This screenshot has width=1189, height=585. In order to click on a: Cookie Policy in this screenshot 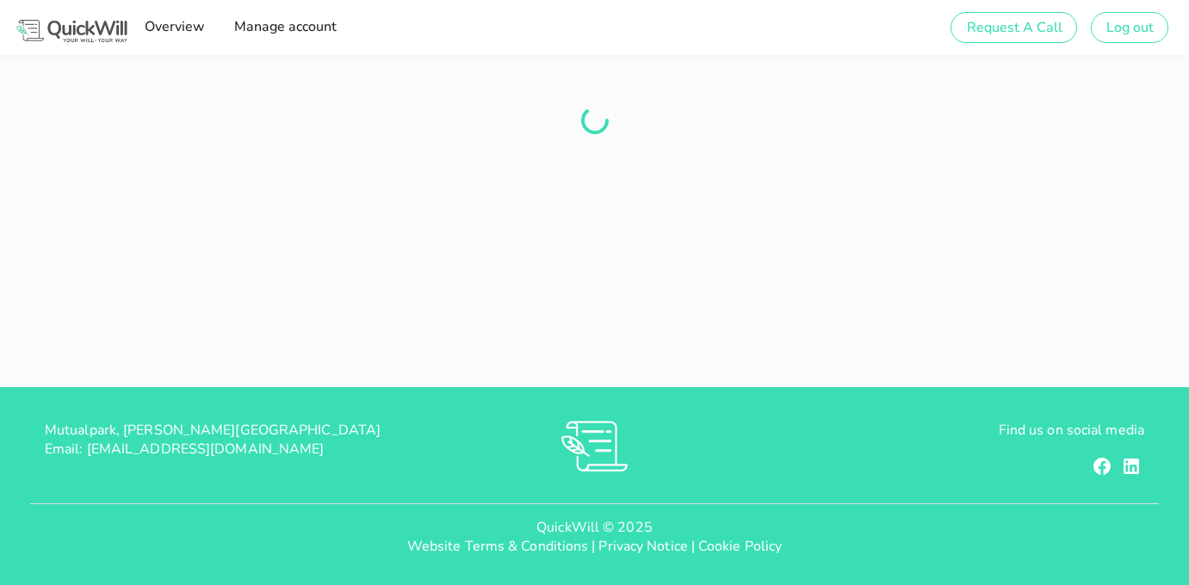, I will do `click(740, 547)`.